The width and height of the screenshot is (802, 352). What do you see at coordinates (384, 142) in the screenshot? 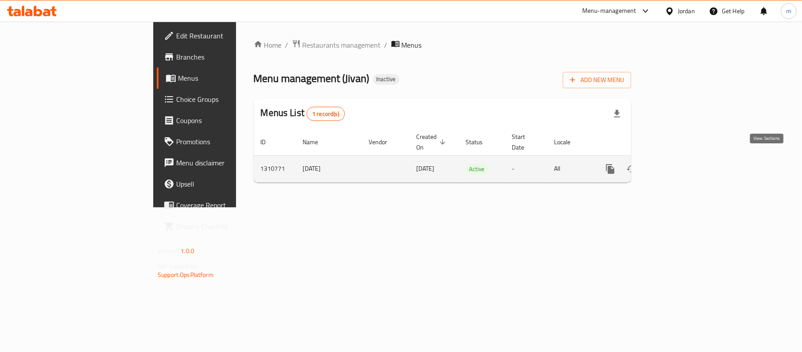
I see `span: Vendor` at bounding box center [384, 142].